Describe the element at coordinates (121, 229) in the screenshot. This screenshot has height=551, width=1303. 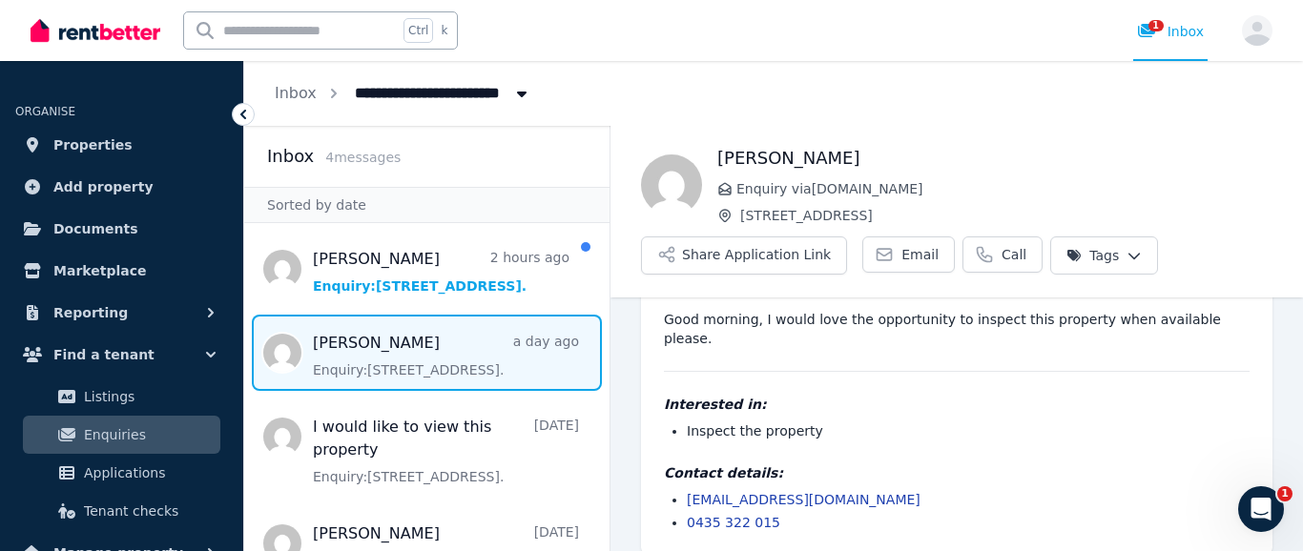
I see `a: Documents` at that location.